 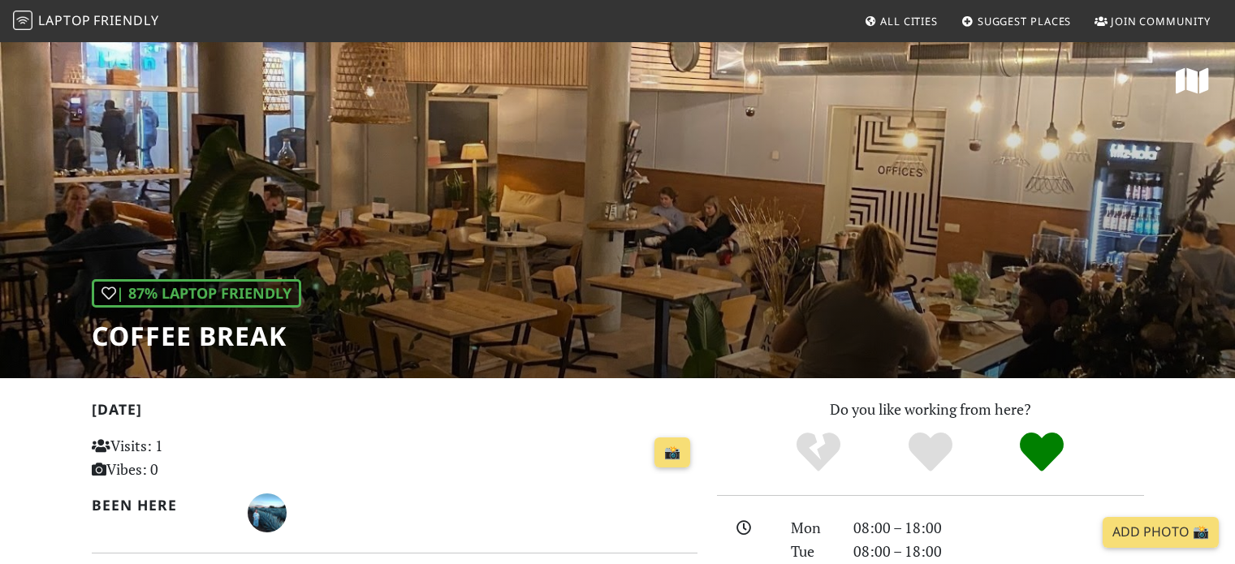 What do you see at coordinates (812, 528) in the screenshot?
I see `div: Mon` at bounding box center [812, 528].